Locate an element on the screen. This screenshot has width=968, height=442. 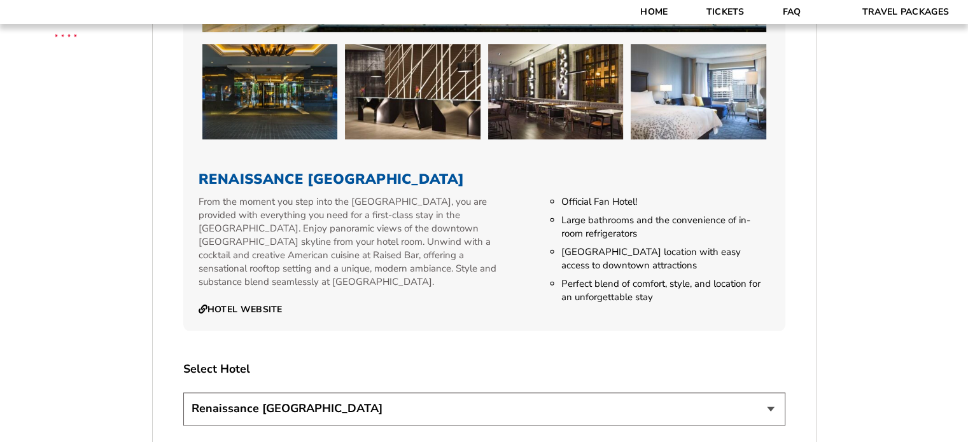
img: CBS Sports Thanksgiving Classic is located at coordinates (66, 34).